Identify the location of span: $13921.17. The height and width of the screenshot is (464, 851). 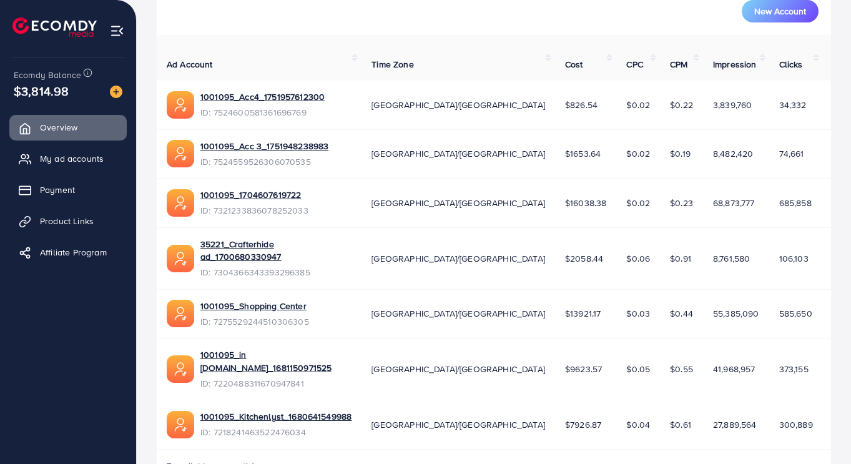
(582, 313).